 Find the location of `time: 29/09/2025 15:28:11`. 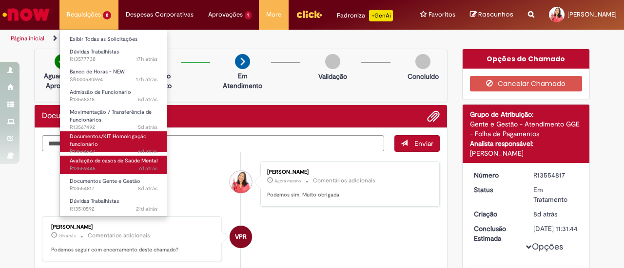

time: 29/09/2025 15:28:11 is located at coordinates (147, 59).